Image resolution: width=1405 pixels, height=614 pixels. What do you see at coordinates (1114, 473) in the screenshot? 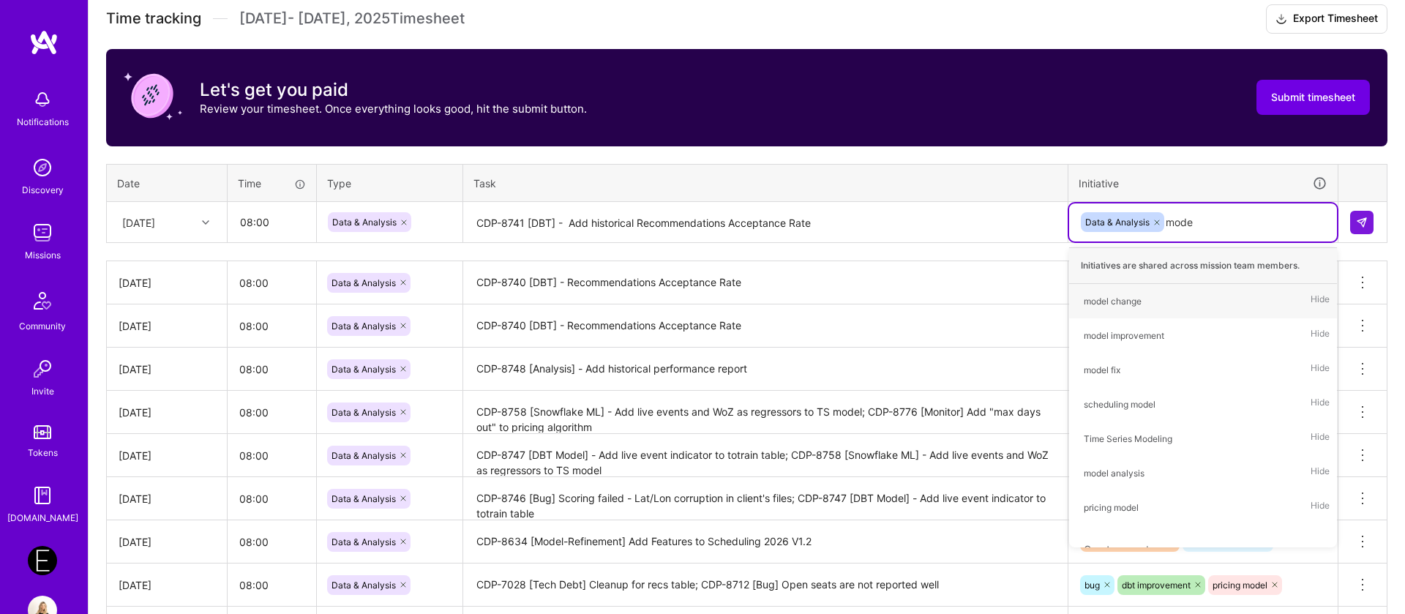
I see `div: model analysis` at bounding box center [1114, 473].